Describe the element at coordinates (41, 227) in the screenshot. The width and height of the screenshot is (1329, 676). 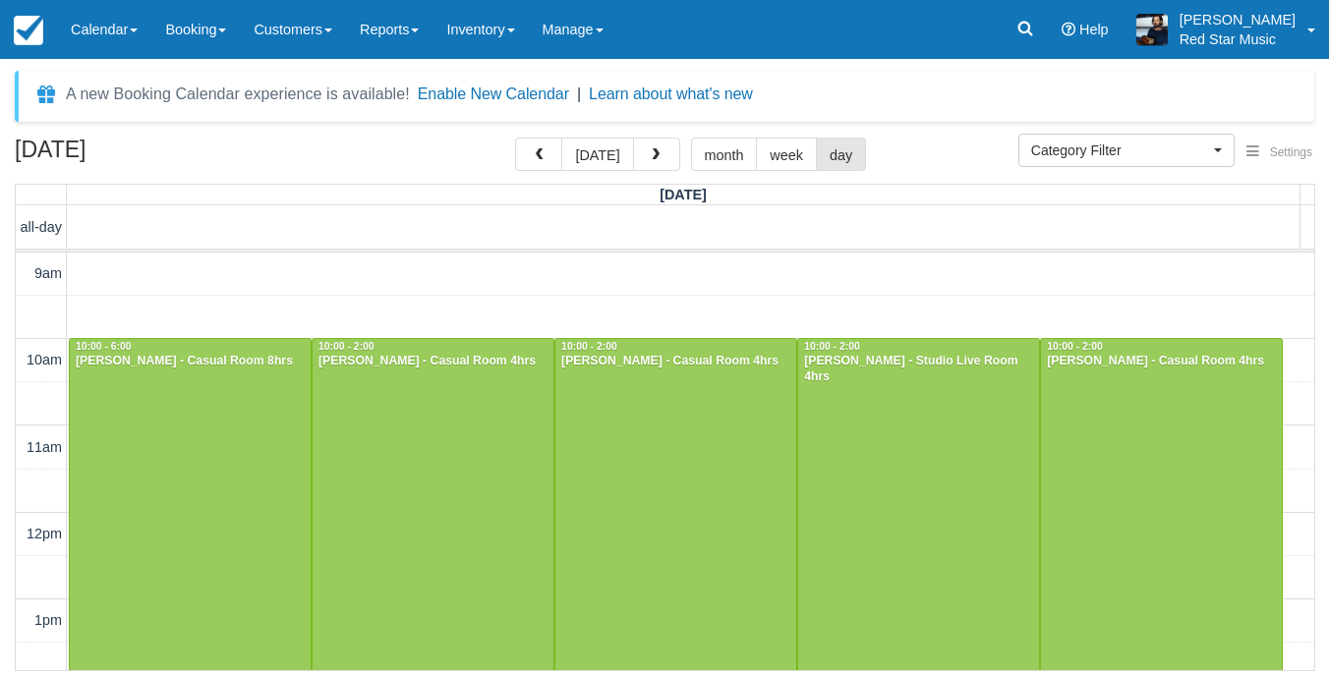
I see `span: all-day` at that location.